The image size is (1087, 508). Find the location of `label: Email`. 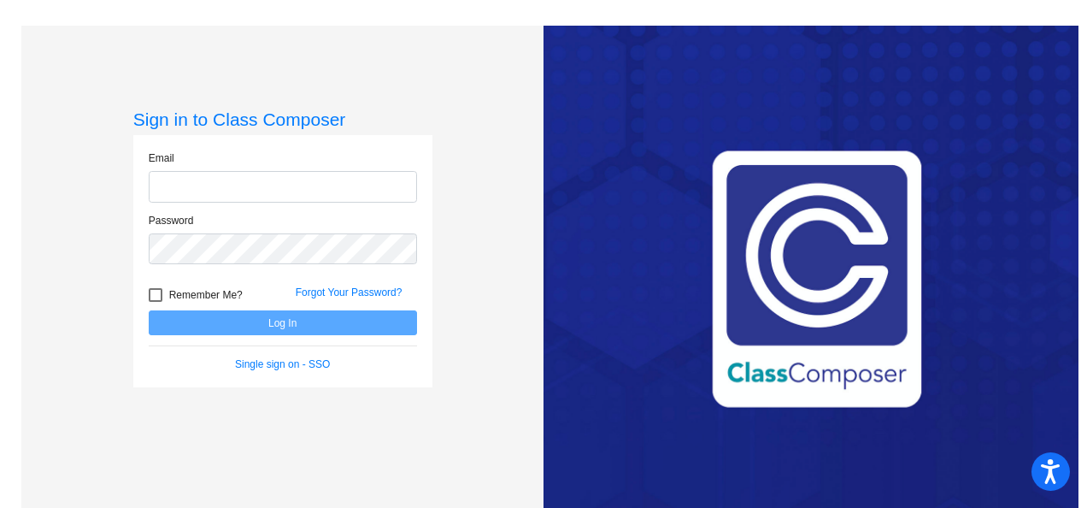

label: Email is located at coordinates (162, 158).